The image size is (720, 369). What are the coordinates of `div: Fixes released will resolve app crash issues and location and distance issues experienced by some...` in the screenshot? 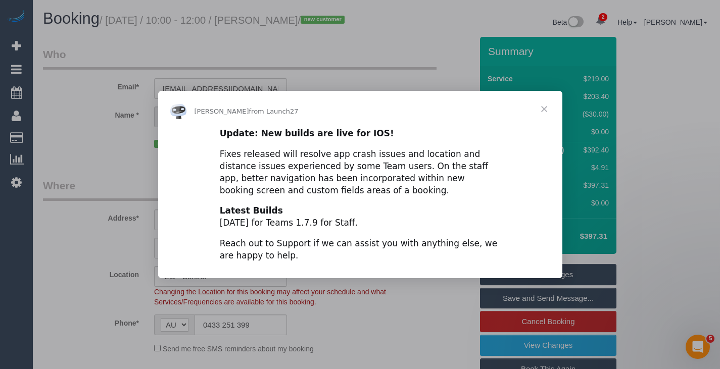 It's located at (360, 172).